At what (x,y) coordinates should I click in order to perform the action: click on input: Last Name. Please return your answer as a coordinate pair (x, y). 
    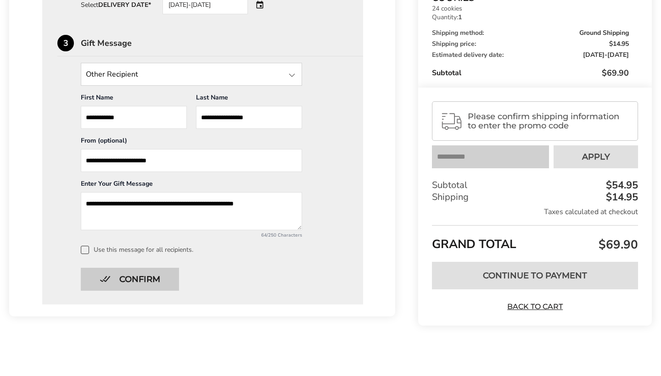
    Looking at the image, I should click on (249, 118).